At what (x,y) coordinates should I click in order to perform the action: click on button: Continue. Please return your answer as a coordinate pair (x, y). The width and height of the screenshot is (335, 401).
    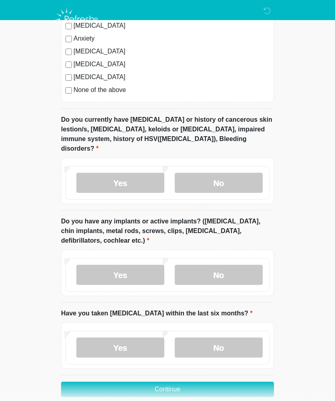
    Looking at the image, I should click on (167, 389).